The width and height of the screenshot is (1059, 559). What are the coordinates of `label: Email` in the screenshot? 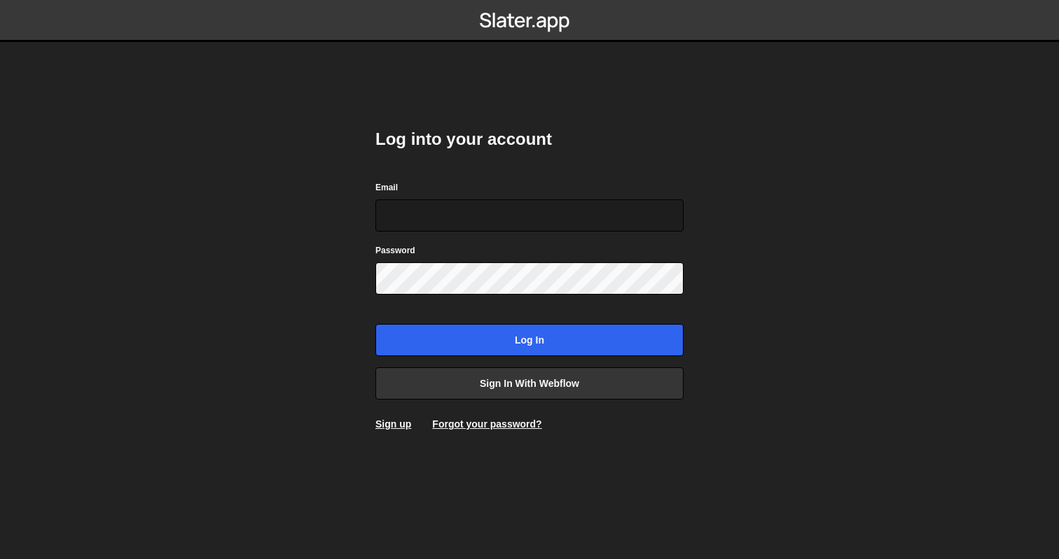 It's located at (387, 188).